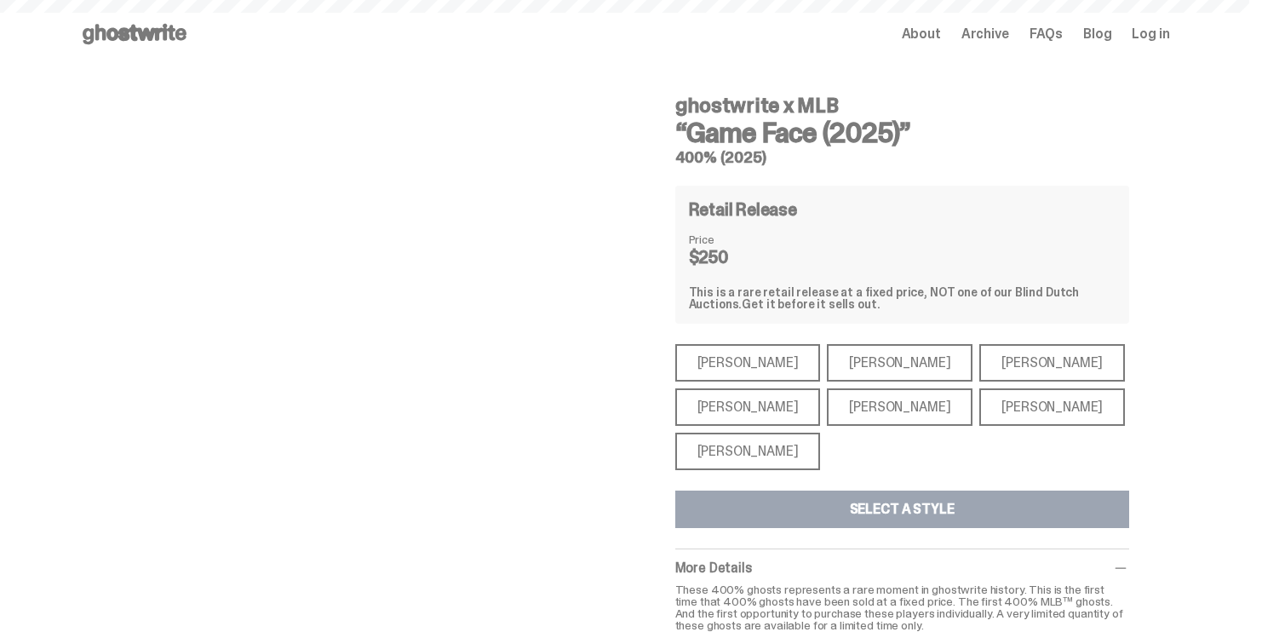  I want to click on span: Log in, so click(1150, 34).